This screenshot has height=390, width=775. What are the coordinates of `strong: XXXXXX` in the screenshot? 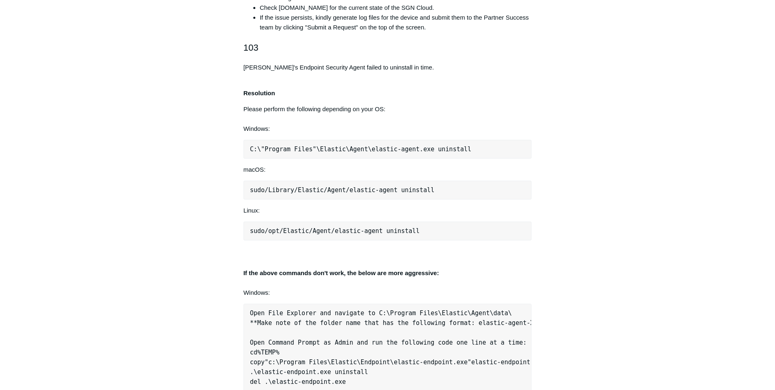 It's located at (541, 323).